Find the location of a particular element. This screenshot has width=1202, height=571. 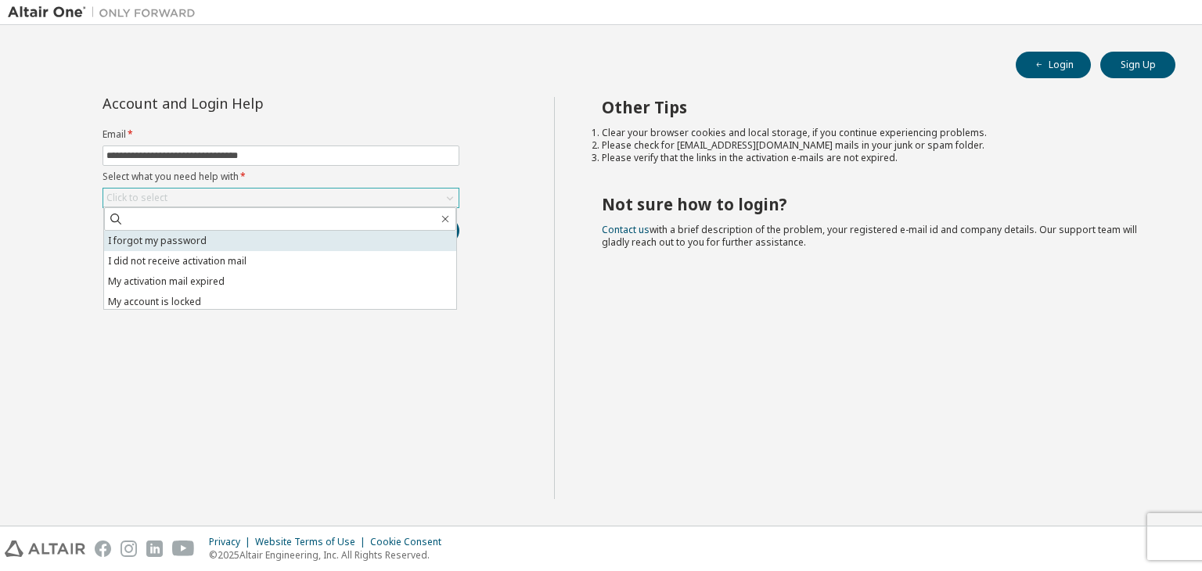

li: Please verify that the links in the activation e-mails are not expired. is located at coordinates (875, 158).